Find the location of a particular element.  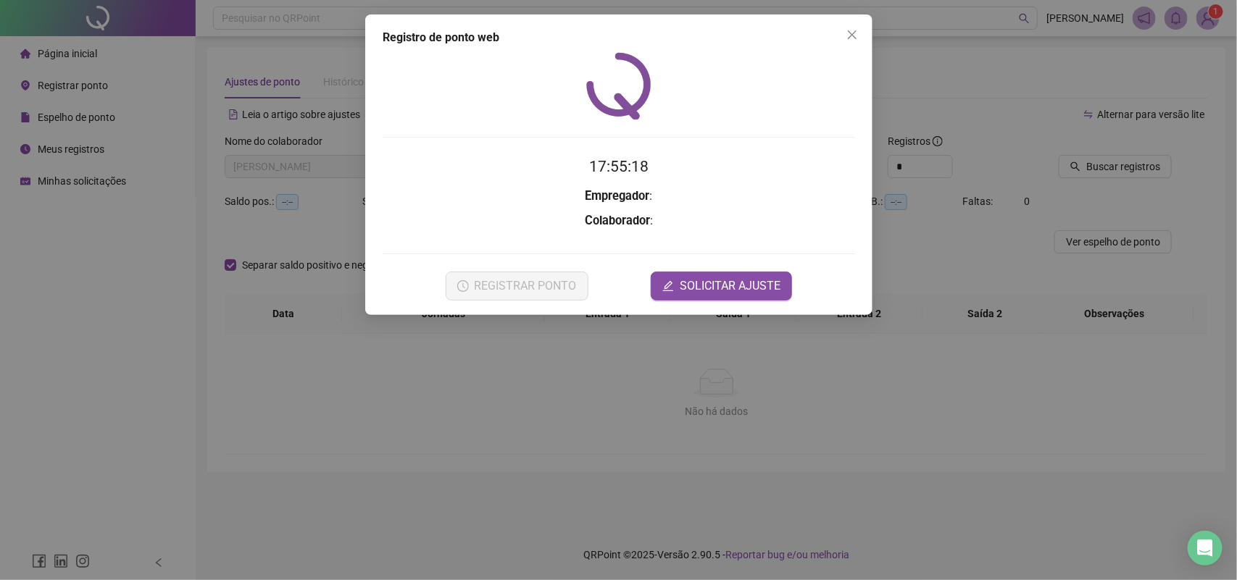

span: SOLICITAR AJUSTE is located at coordinates (730, 286).